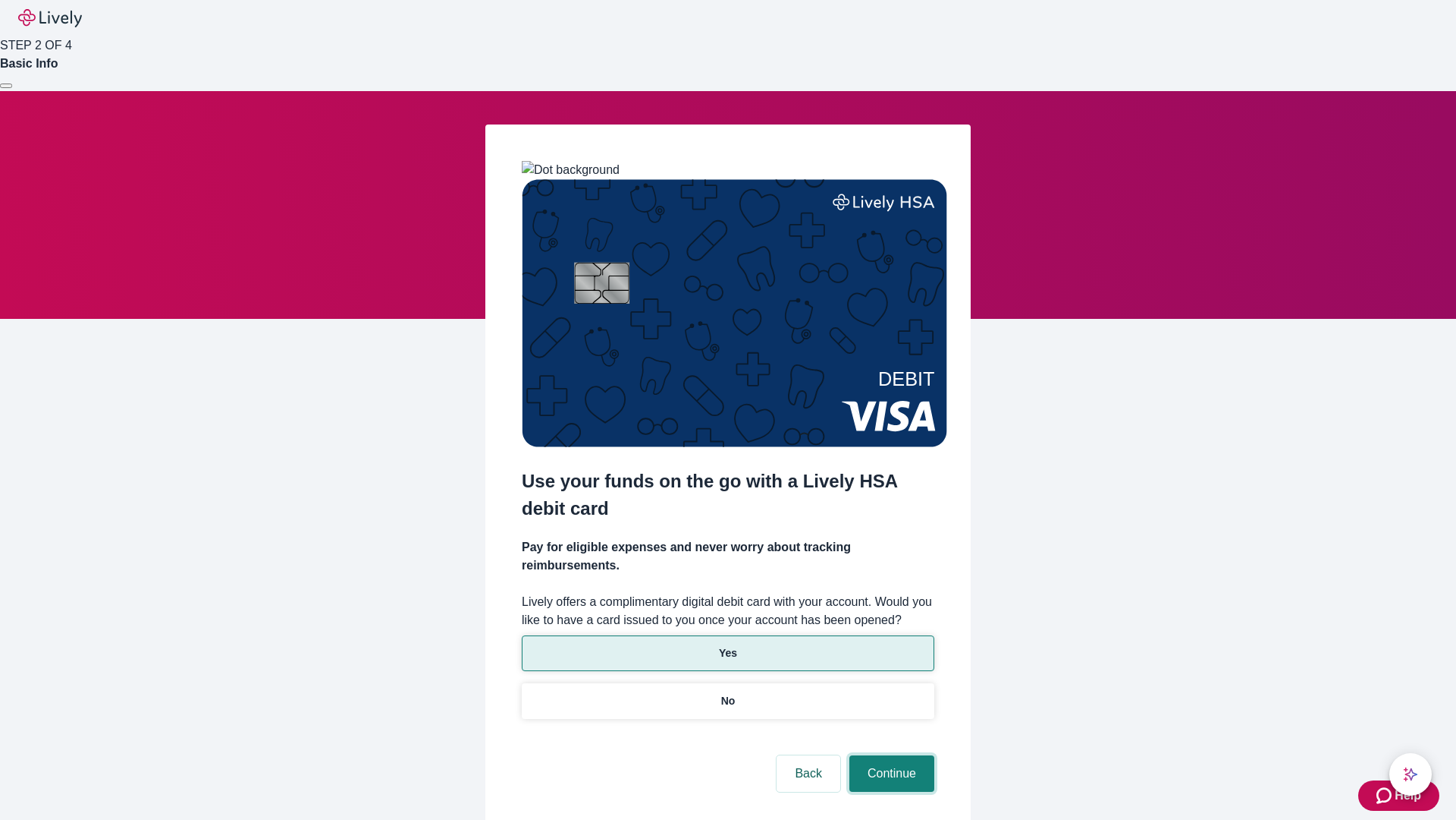  What do you see at coordinates (570, 170) in the screenshot?
I see `img: Dot background` at bounding box center [570, 170].